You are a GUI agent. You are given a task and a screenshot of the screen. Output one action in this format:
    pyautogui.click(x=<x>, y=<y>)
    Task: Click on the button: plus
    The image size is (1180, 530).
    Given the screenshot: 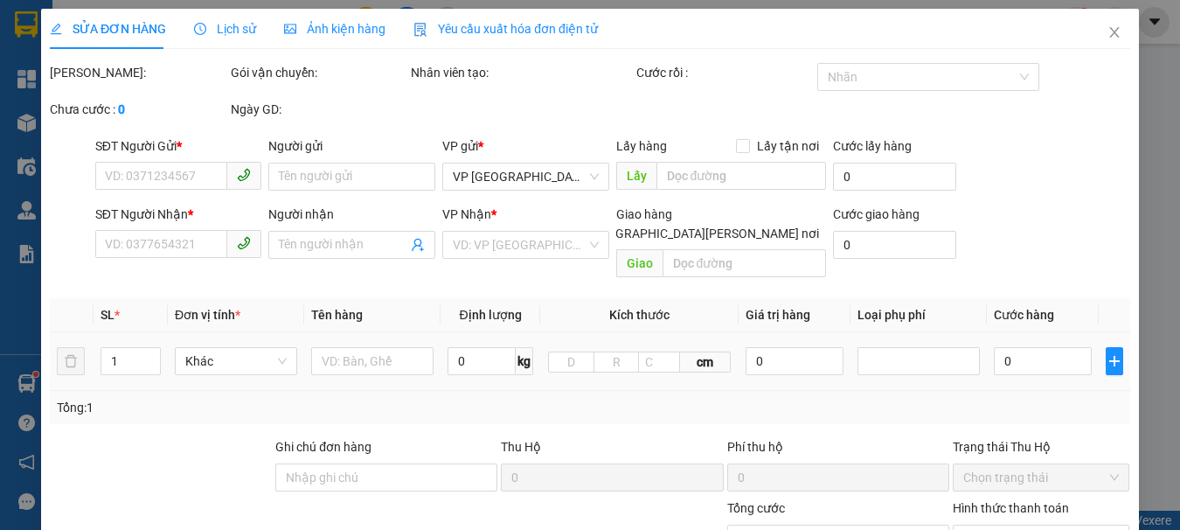 What is the action you would take?
    pyautogui.click(x=1114, y=361)
    